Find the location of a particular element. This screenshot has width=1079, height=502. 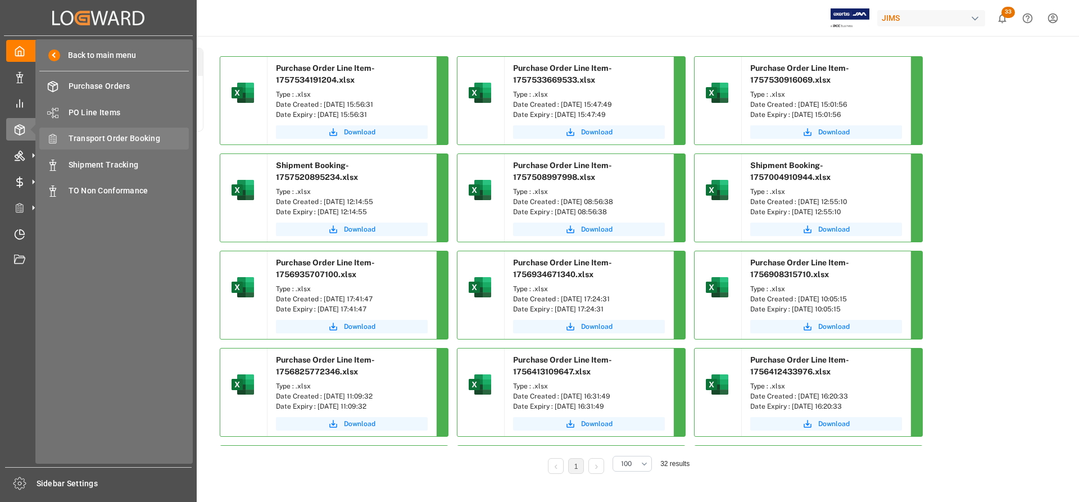

a: Document Management is located at coordinates (98, 260).